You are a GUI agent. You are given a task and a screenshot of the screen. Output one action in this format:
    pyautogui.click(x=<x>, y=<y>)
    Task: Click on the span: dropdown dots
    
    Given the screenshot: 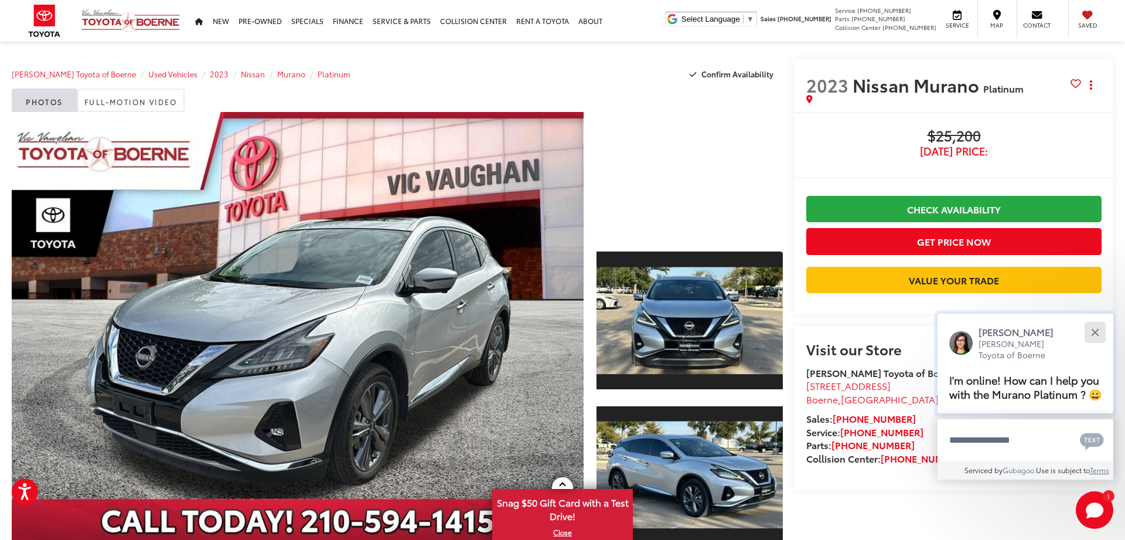 What is the action you would take?
    pyautogui.click(x=1091, y=85)
    